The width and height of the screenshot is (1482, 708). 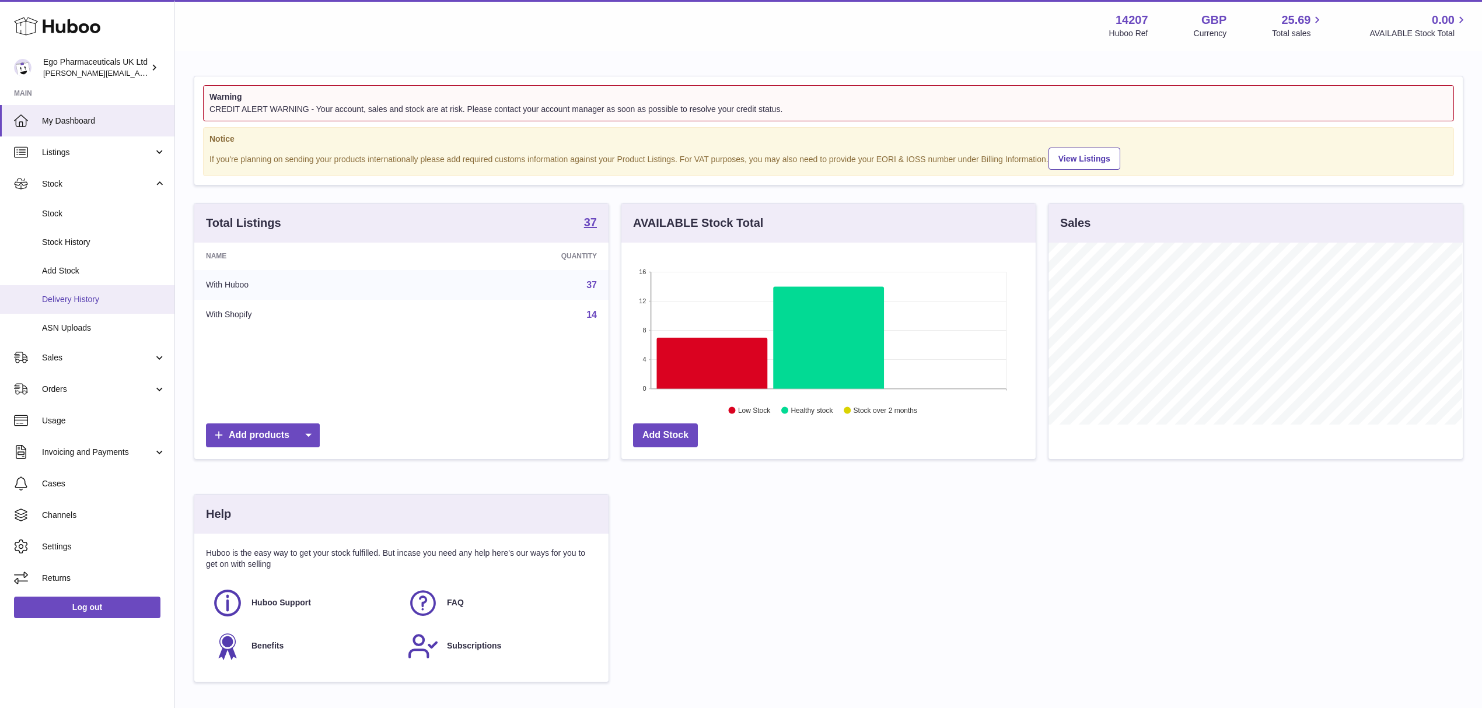 I want to click on div: Ego Pharmaceuticals UK Ltd, so click(x=96, y=68).